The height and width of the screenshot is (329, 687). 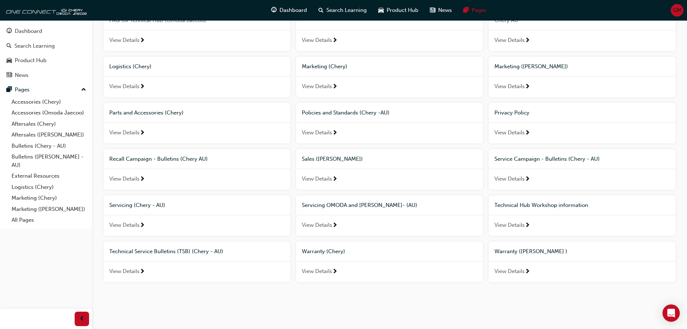 What do you see at coordinates (445, 10) in the screenshot?
I see `span: News` at bounding box center [445, 10].